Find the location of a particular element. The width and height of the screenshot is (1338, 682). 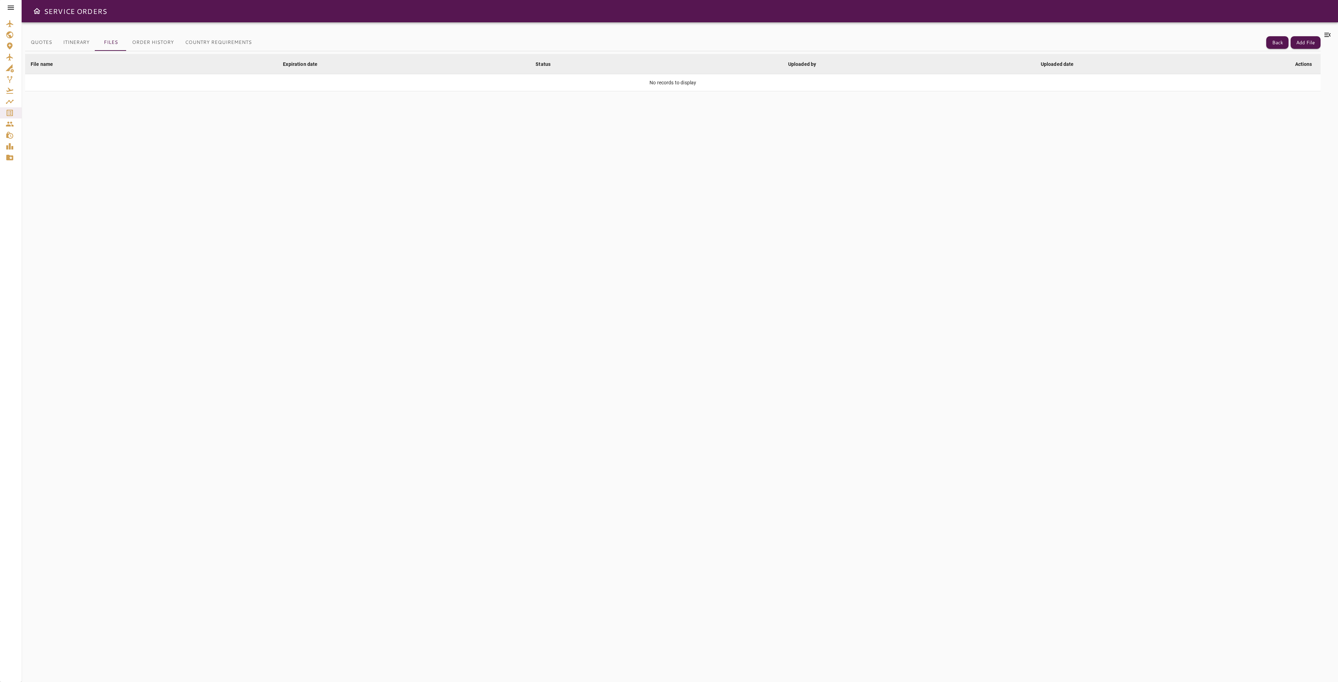

div: basic tabs example is located at coordinates (141, 43).